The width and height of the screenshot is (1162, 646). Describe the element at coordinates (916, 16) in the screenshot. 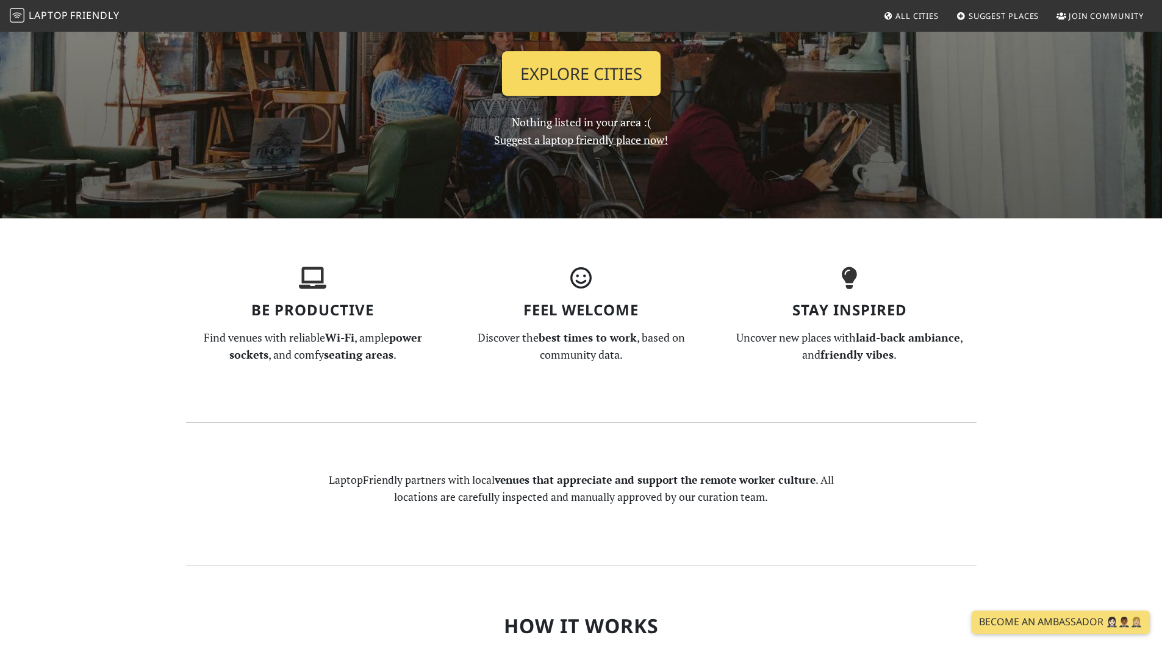

I see `span: All Cities` at that location.